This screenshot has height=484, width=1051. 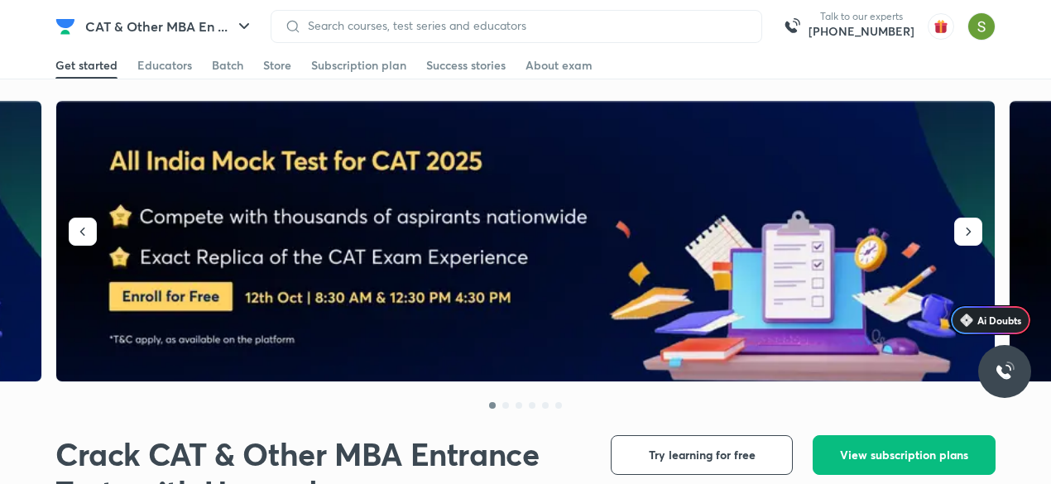 I want to click on img: Samridhi Vij, so click(x=982, y=26).